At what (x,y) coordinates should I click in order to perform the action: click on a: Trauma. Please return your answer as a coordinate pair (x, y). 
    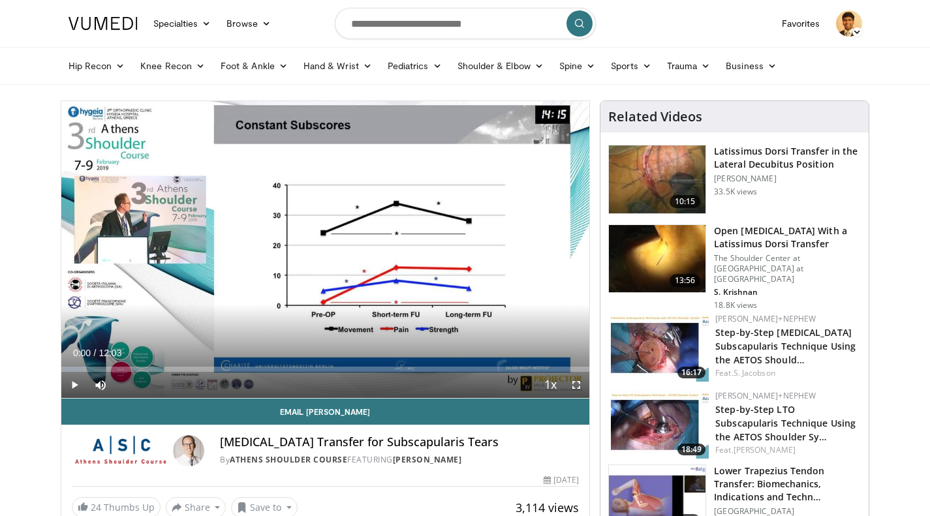
    Looking at the image, I should click on (689, 66).